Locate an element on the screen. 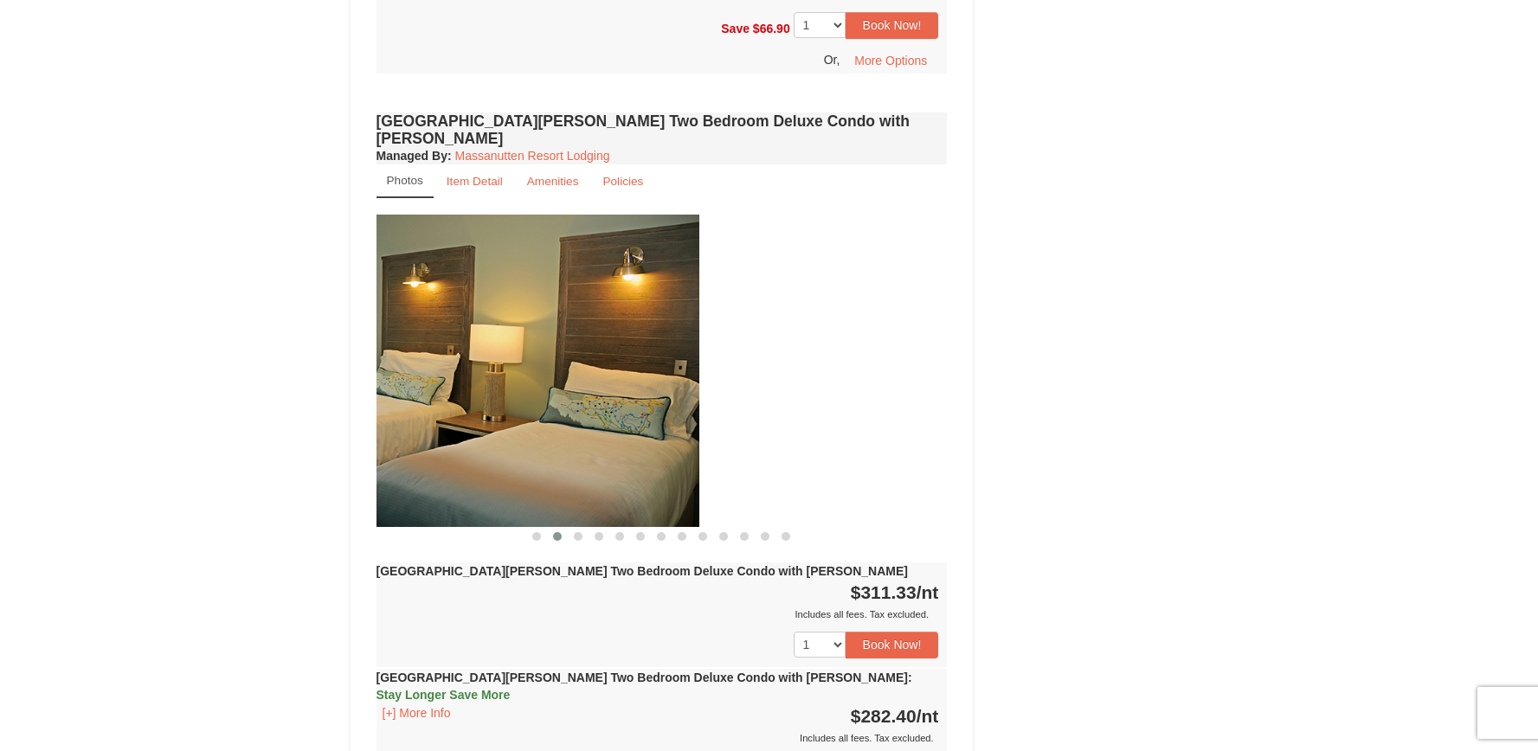  small: Amenities is located at coordinates (553, 181).